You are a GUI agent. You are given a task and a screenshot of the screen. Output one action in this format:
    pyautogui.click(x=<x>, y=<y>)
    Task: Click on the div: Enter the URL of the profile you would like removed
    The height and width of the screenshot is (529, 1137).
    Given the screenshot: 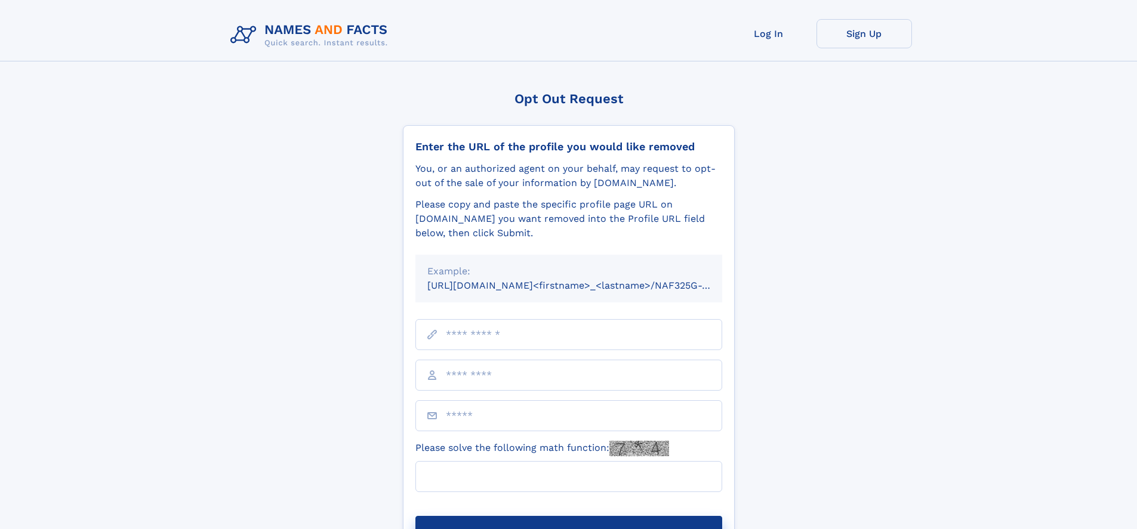 What is the action you would take?
    pyautogui.click(x=569, y=147)
    